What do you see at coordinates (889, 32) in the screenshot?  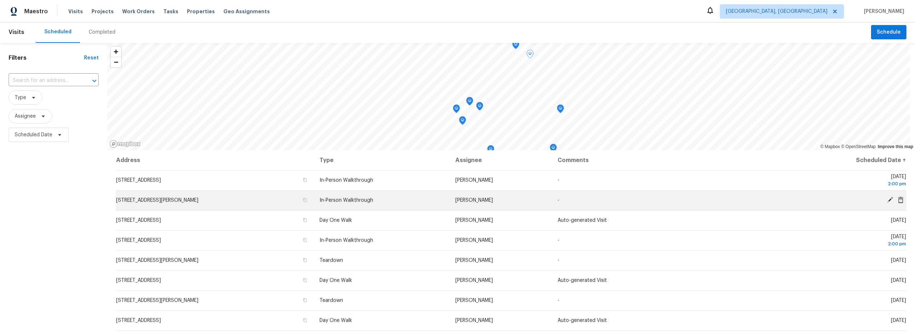 I see `button: Schedule` at bounding box center [889, 32].